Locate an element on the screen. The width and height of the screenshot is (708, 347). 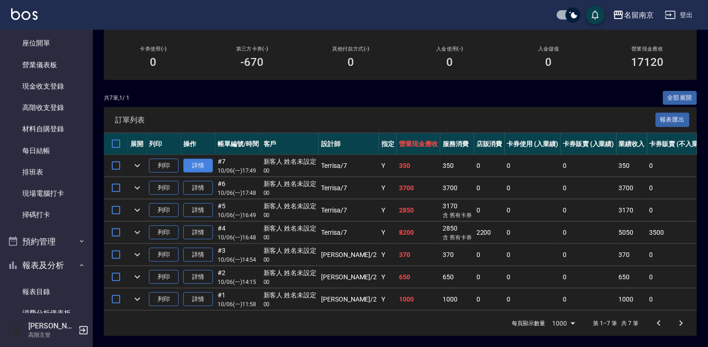
h2: 第三方卡券(-) is located at coordinates (252, 49).